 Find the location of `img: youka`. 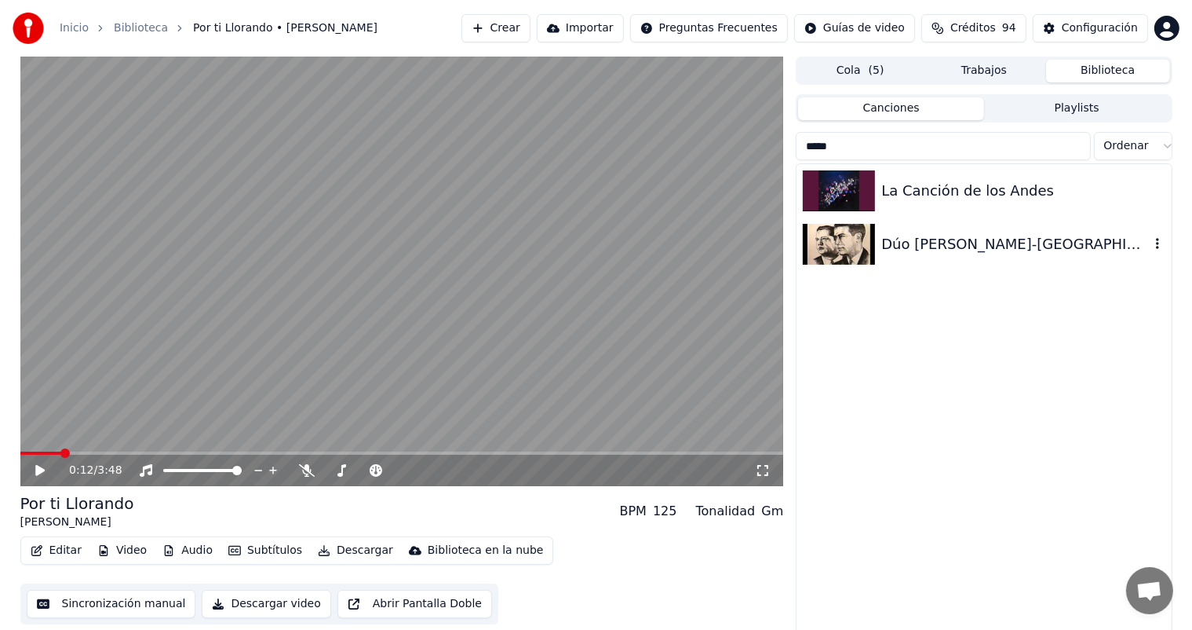

img: youka is located at coordinates (28, 28).